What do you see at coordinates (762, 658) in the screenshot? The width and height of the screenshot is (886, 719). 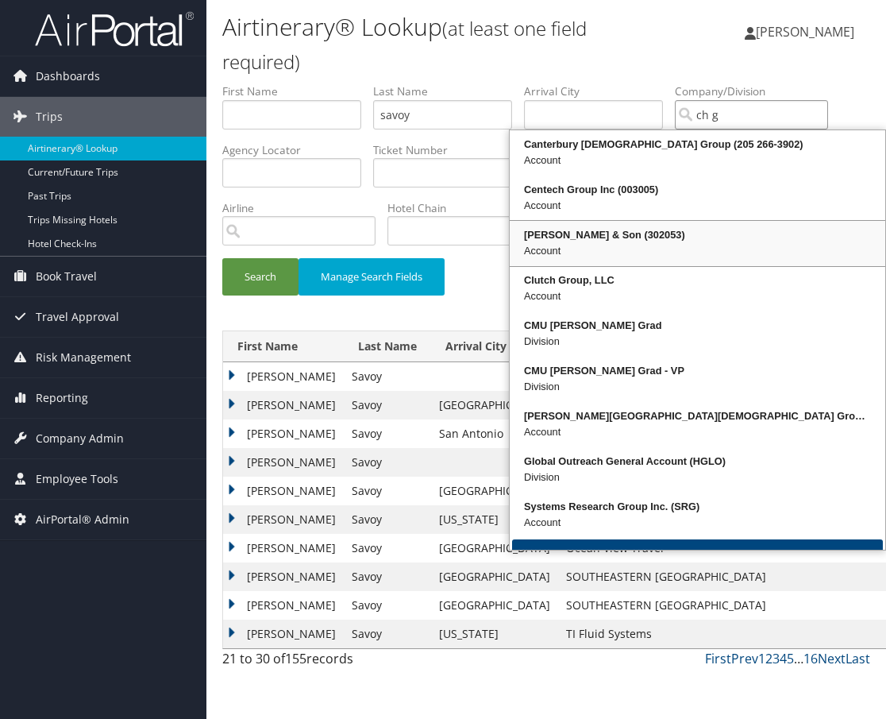 I see `a: 1` at bounding box center [762, 658].